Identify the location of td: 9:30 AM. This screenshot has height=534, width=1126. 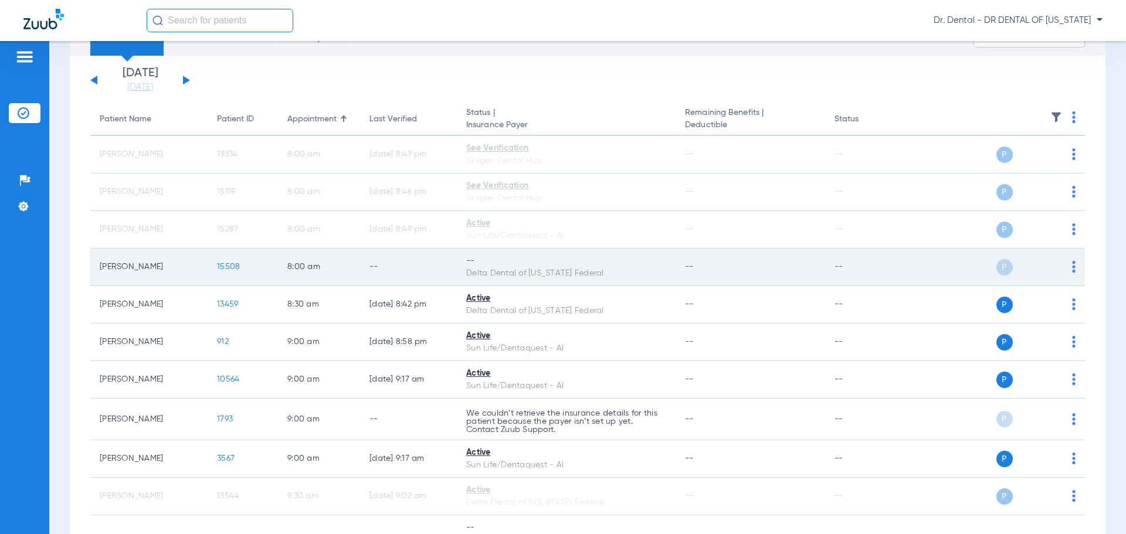
(319, 497).